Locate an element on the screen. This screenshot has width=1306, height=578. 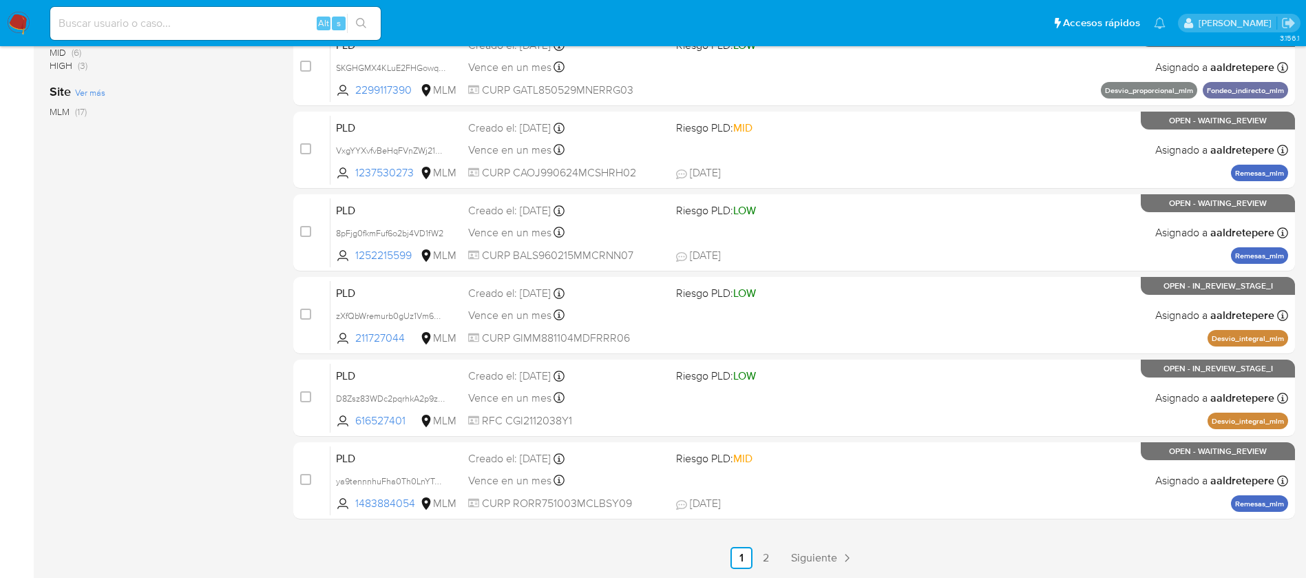
input: Buscar usuario o caso... is located at coordinates (216, 23).